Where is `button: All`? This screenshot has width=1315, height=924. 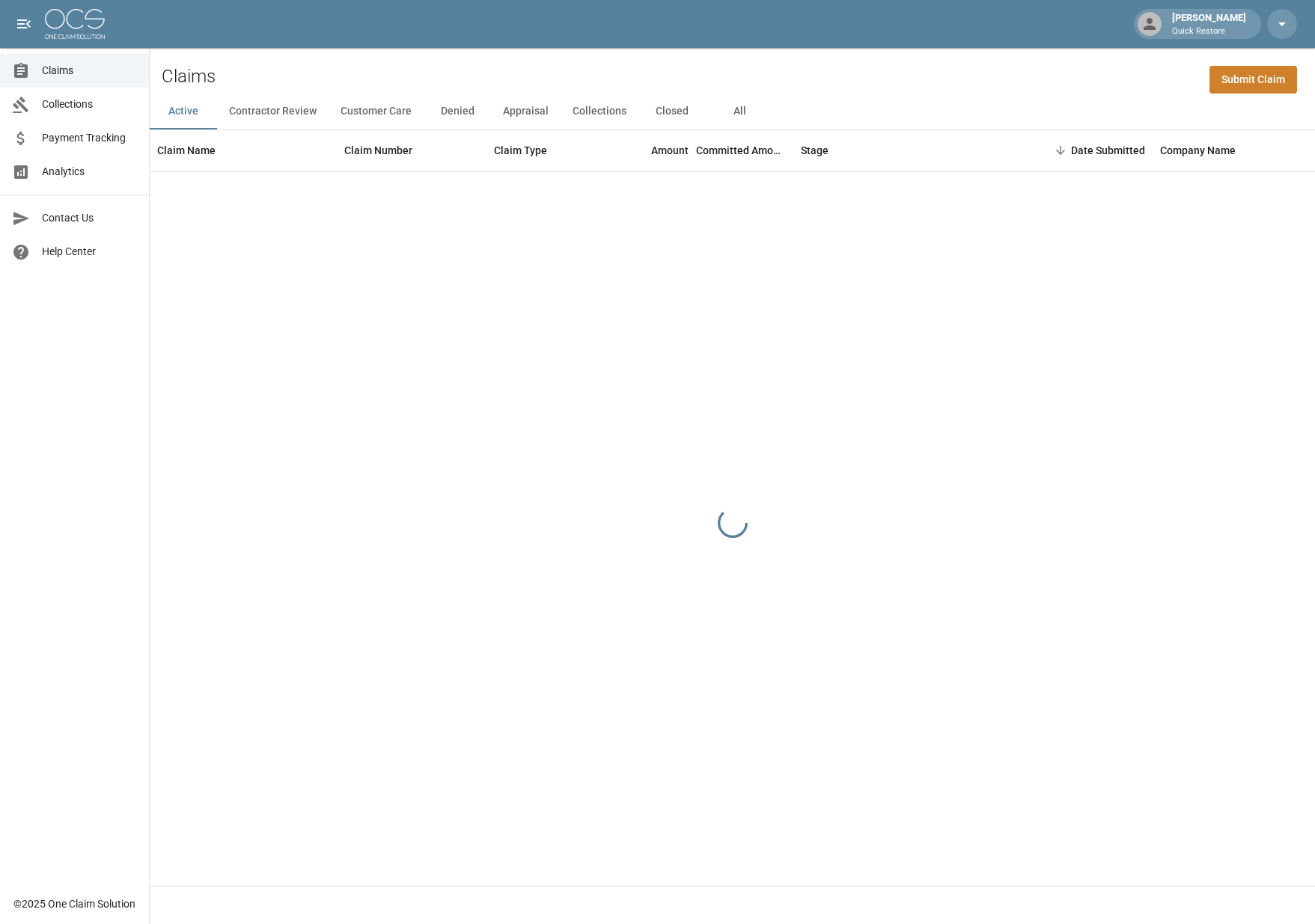
button: All is located at coordinates (739, 111).